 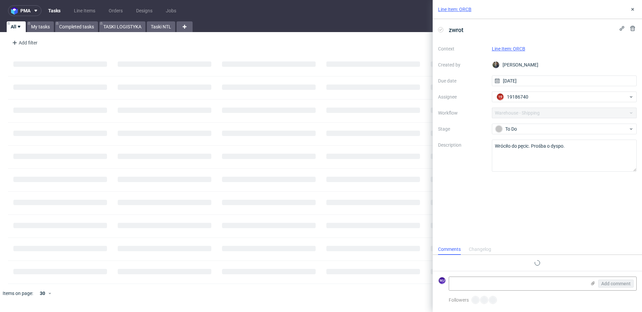 What do you see at coordinates (456, 30) in the screenshot?
I see `span: zwrot` at bounding box center [456, 30].